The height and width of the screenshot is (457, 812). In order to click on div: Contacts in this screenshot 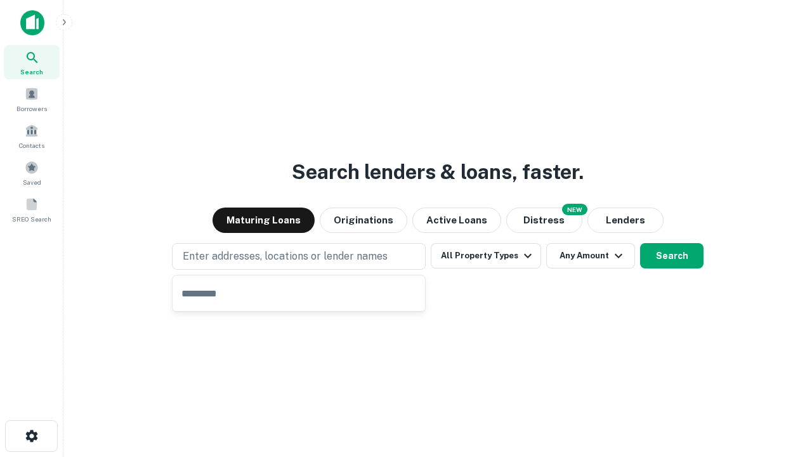, I will do `click(32, 136)`.